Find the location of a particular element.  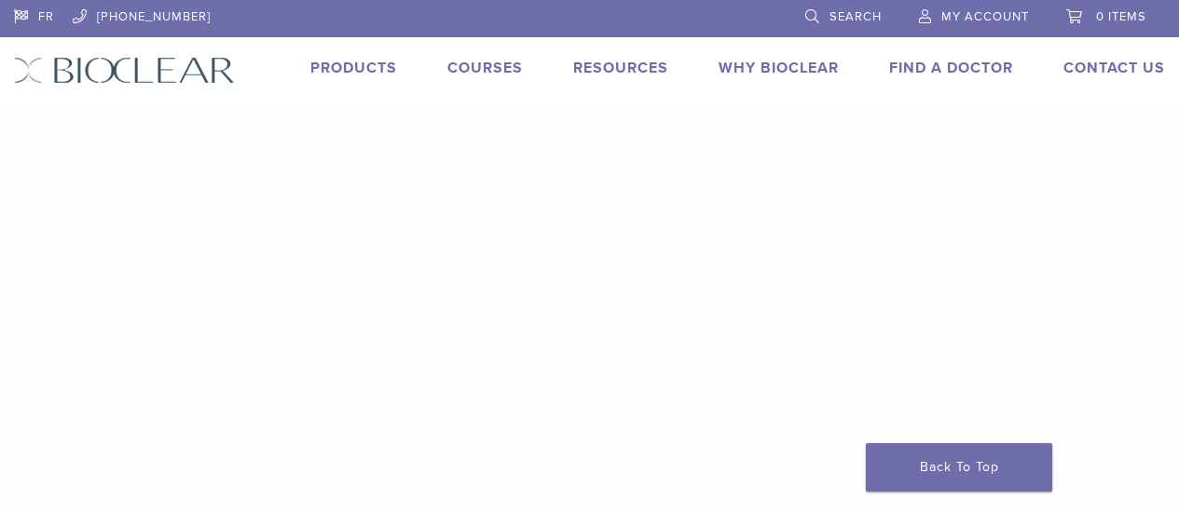

a: Back To Top is located at coordinates (959, 468).